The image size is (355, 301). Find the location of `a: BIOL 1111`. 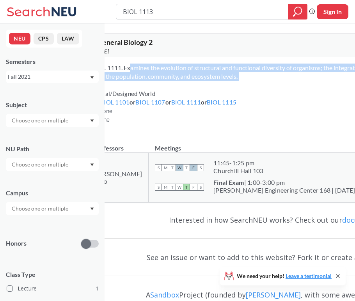

a: BIOL 1111 is located at coordinates (186, 102).